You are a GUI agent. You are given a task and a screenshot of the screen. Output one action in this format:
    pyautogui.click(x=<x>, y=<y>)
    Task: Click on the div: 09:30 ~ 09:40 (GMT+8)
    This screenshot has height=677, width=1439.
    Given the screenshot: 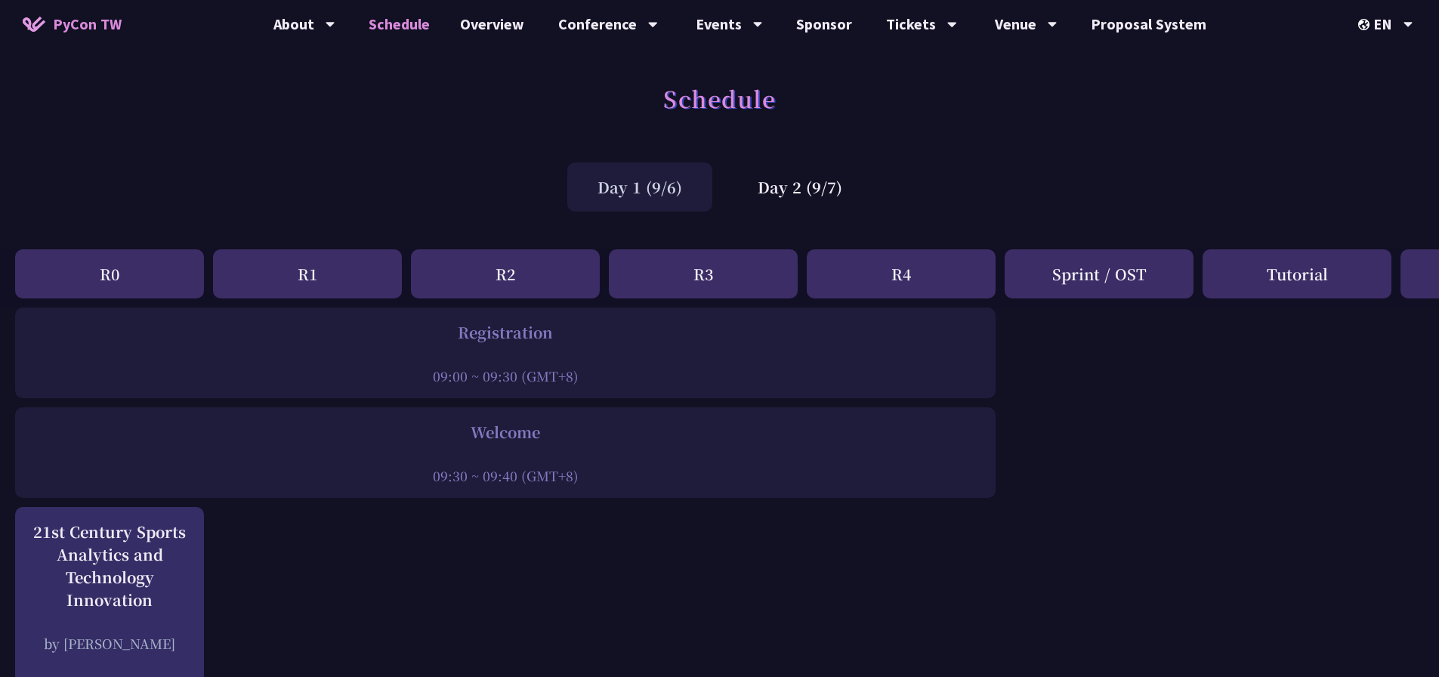 What is the action you would take?
    pyautogui.click(x=505, y=475)
    